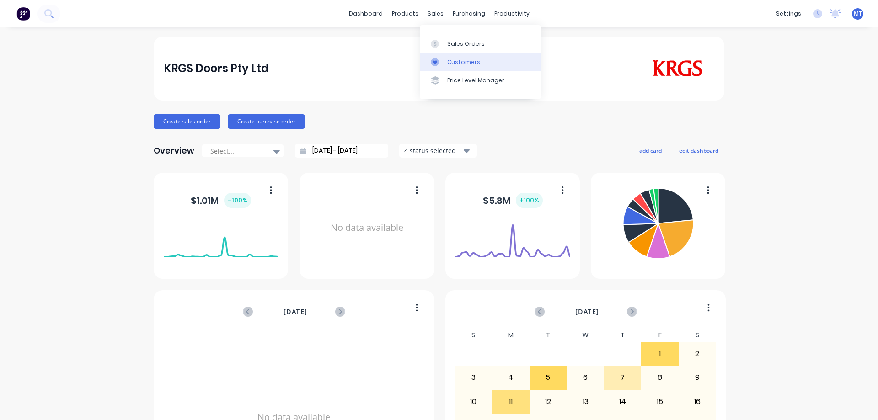  What do you see at coordinates (511, 402) in the screenshot?
I see `div: 11` at bounding box center [511, 402].